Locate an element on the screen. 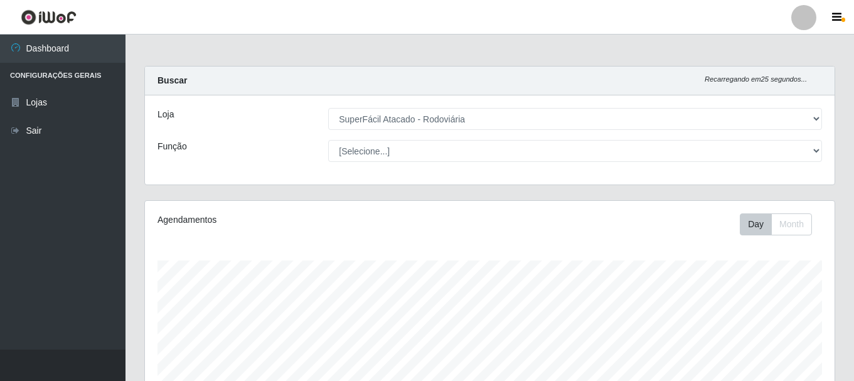 The height and width of the screenshot is (381, 854). div: Agendamentos is located at coordinates (290, 220).